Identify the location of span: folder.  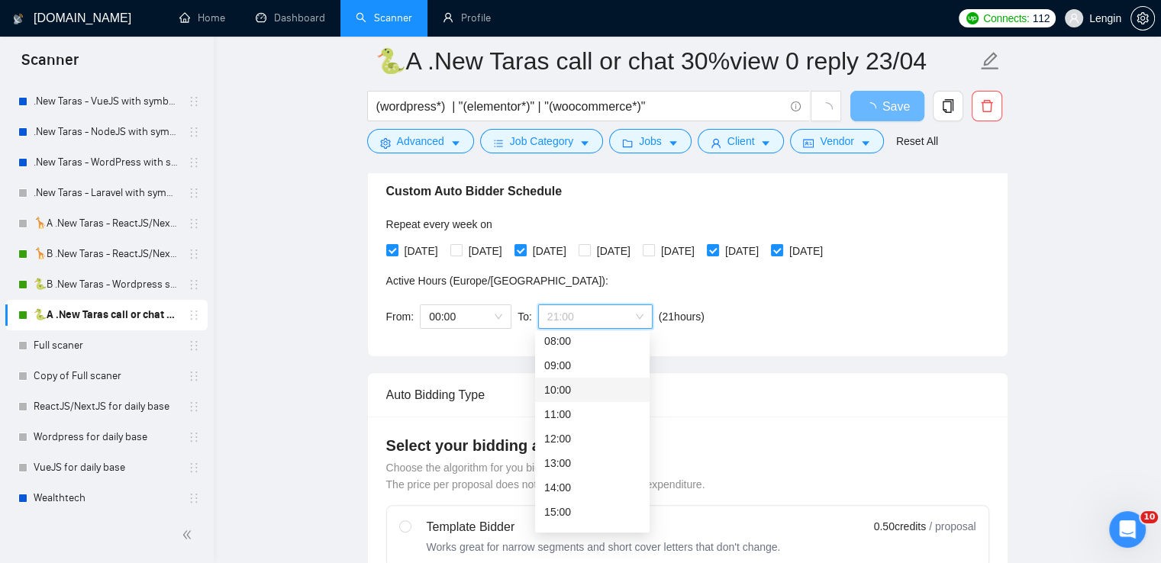
(627, 143).